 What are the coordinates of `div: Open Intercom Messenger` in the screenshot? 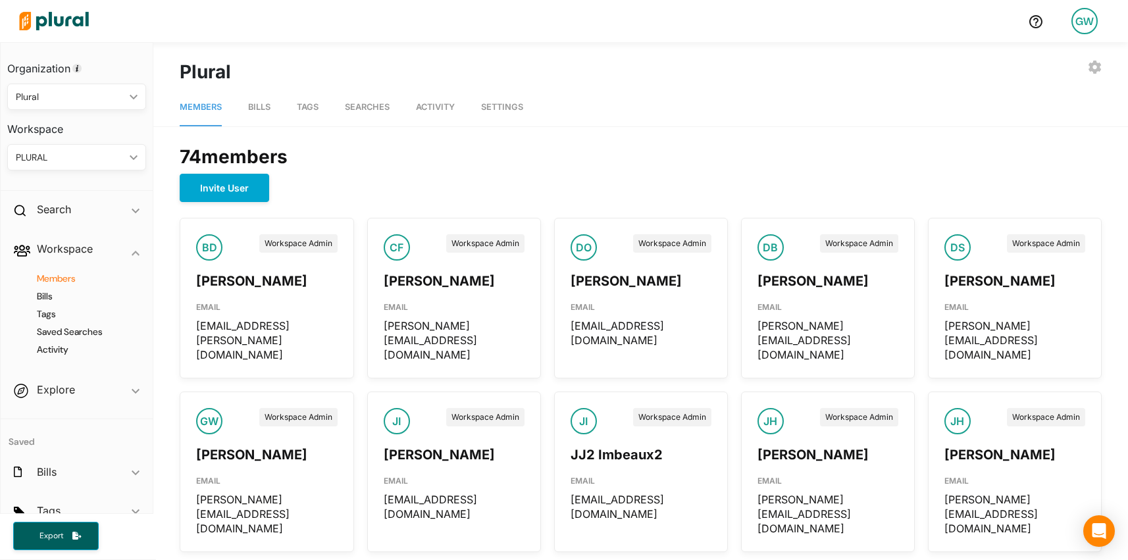 It's located at (1099, 531).